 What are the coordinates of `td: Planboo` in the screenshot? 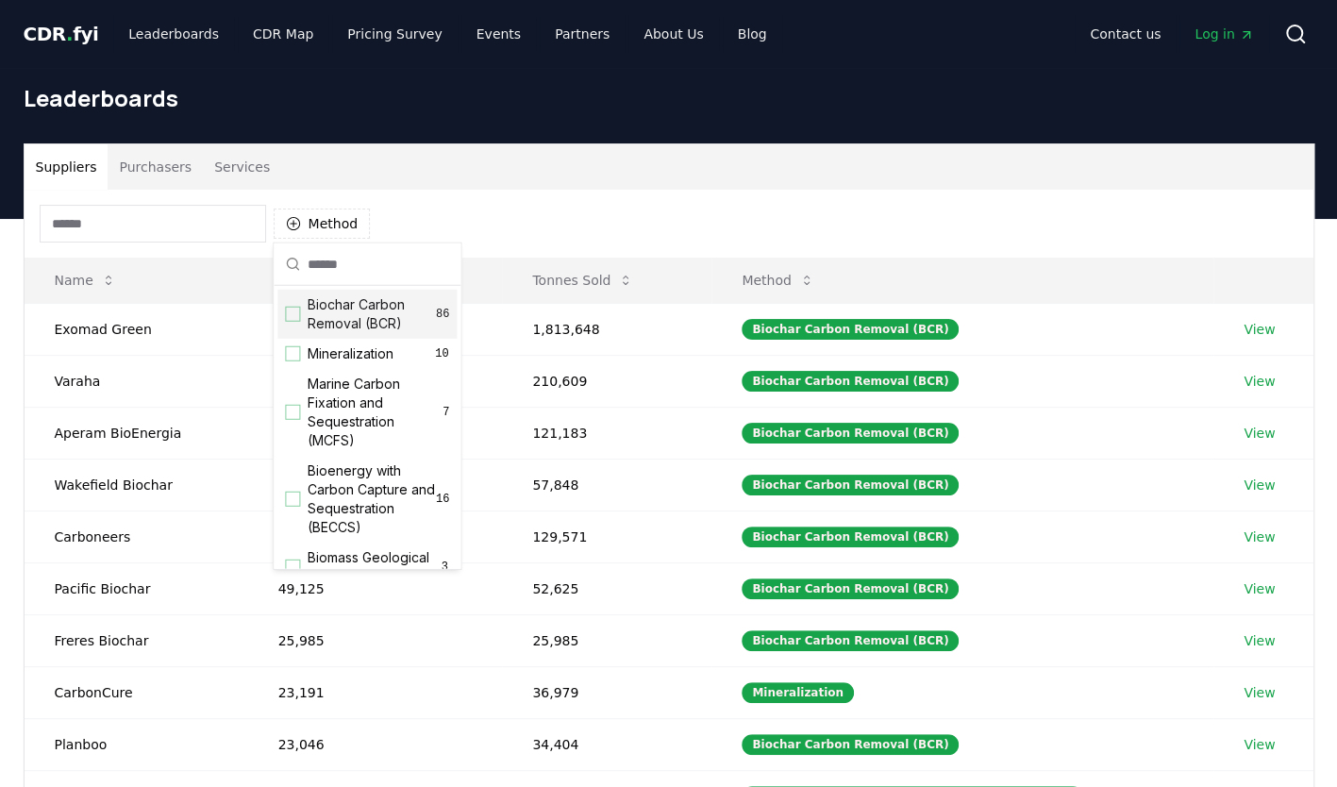 It's located at (136, 743).